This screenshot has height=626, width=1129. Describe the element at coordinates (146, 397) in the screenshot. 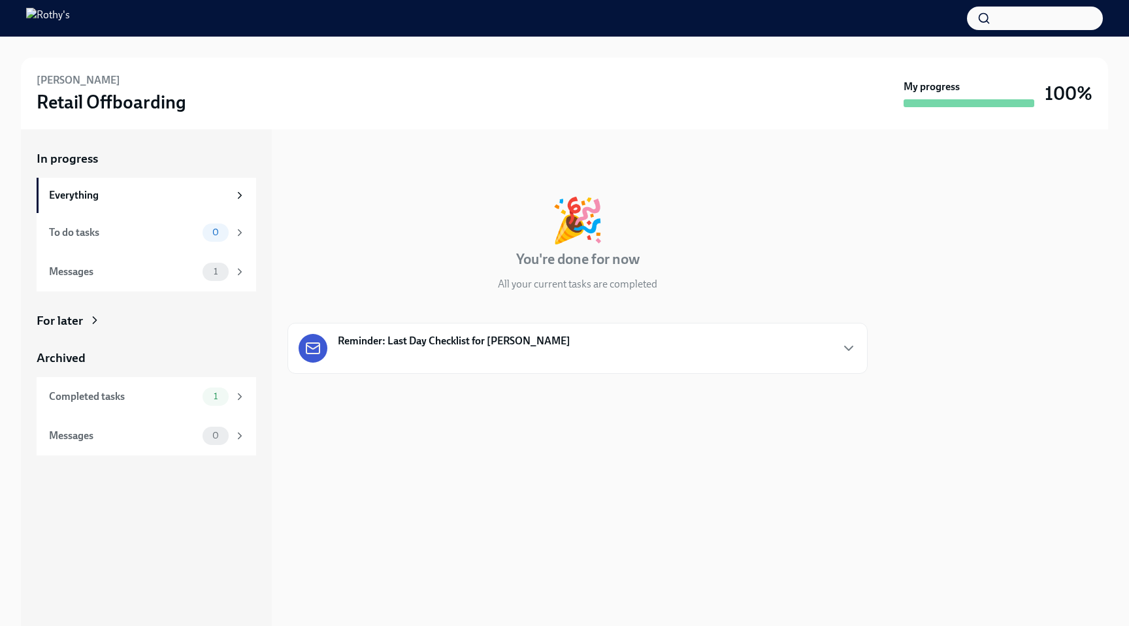

I see `a: Completed tasks1` at that location.